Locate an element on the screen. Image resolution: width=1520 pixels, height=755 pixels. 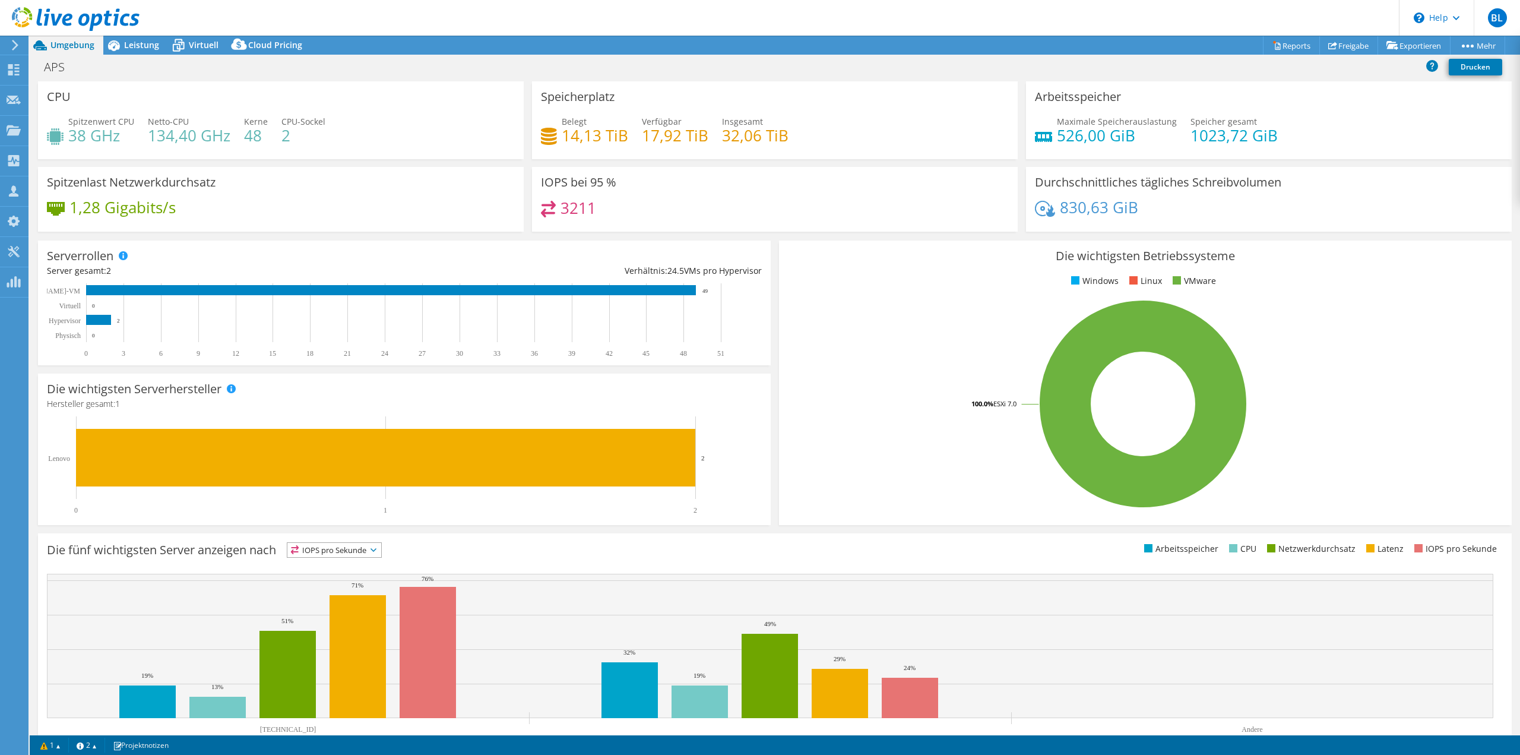
span: Spitzenwert CPU is located at coordinates (101, 121).